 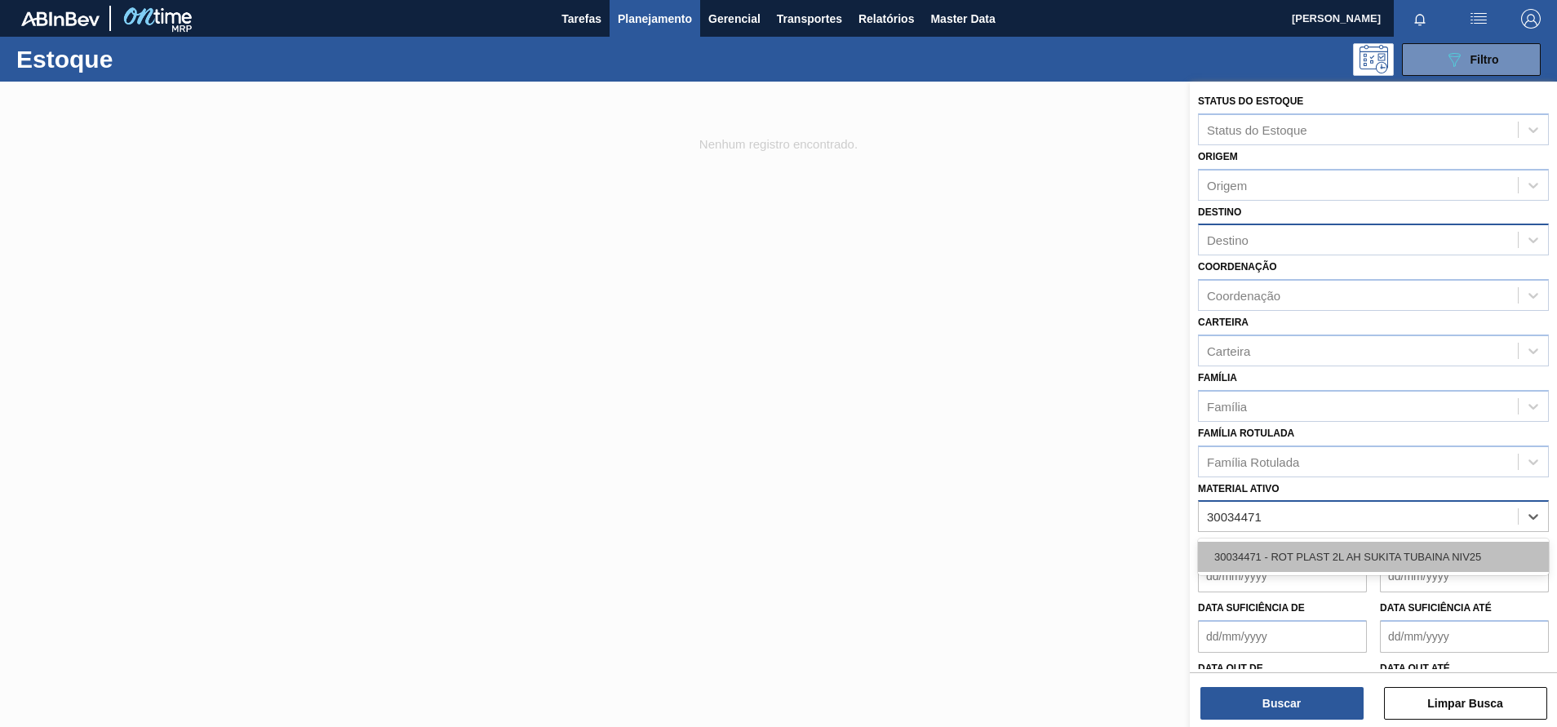 What do you see at coordinates (138, 59) in the screenshot?
I see `h1: Estoque` at bounding box center [138, 59].